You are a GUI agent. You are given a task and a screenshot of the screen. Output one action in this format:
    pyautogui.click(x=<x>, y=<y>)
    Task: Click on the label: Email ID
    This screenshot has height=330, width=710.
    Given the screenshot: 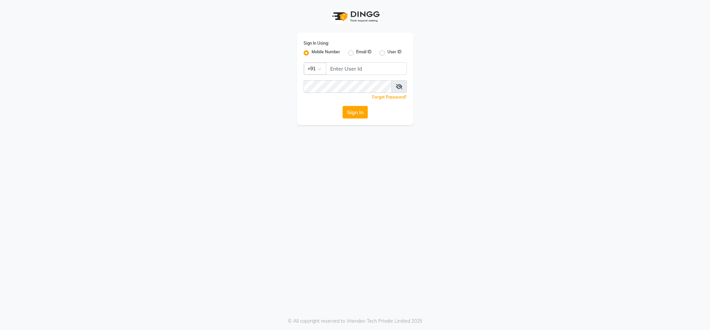 What is the action you would take?
    pyautogui.click(x=364, y=53)
    